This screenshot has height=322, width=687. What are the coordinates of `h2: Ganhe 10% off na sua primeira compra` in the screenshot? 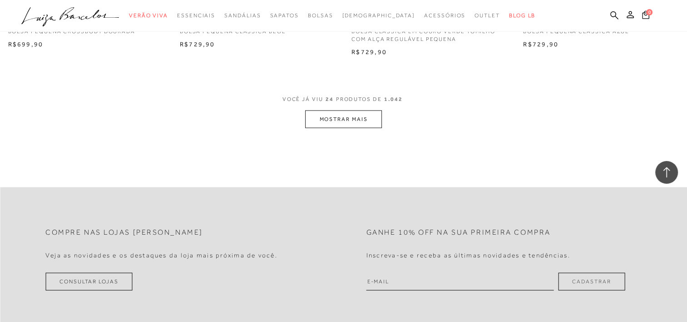 It's located at (459, 232).